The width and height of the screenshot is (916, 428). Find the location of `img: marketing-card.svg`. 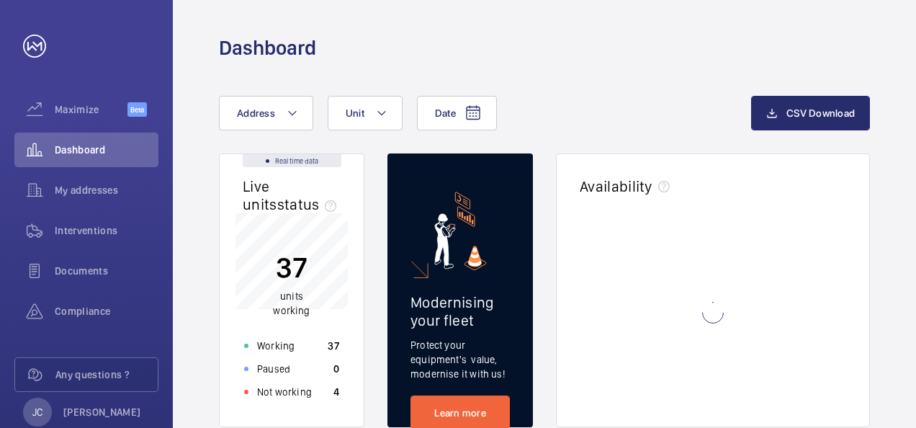

img: marketing-card.svg is located at coordinates (460, 231).